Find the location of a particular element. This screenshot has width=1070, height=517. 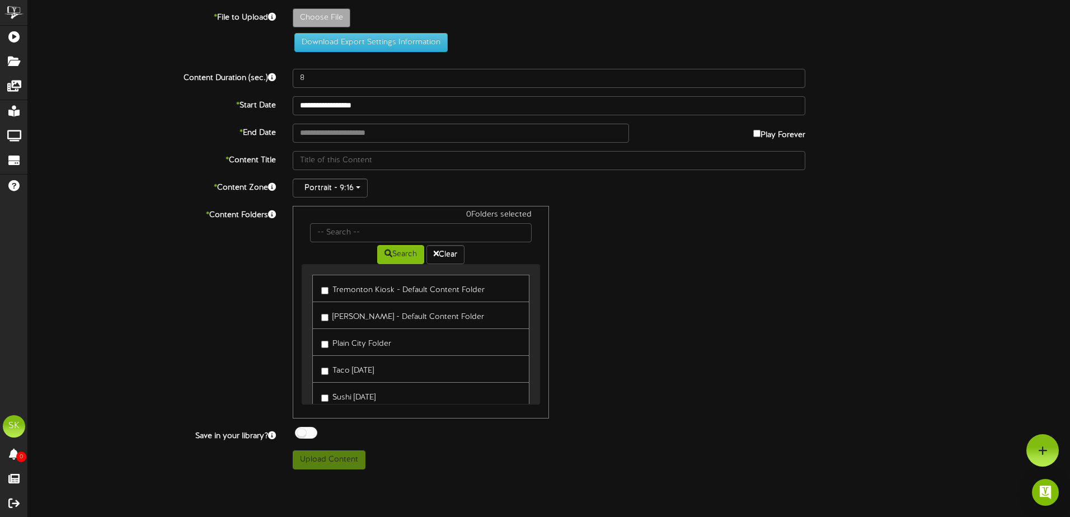

a: Download Export Settings Information is located at coordinates (368, 42).